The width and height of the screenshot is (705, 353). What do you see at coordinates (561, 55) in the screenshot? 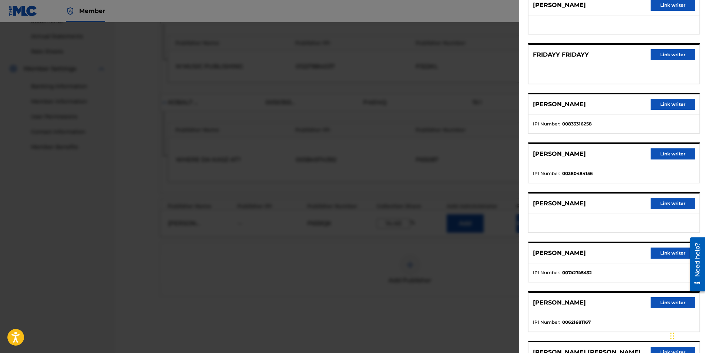
I see `p: FRIDAYY FRIDAYY` at bounding box center [561, 55].